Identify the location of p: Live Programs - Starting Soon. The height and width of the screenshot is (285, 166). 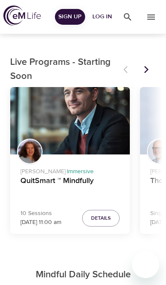
(64, 69).